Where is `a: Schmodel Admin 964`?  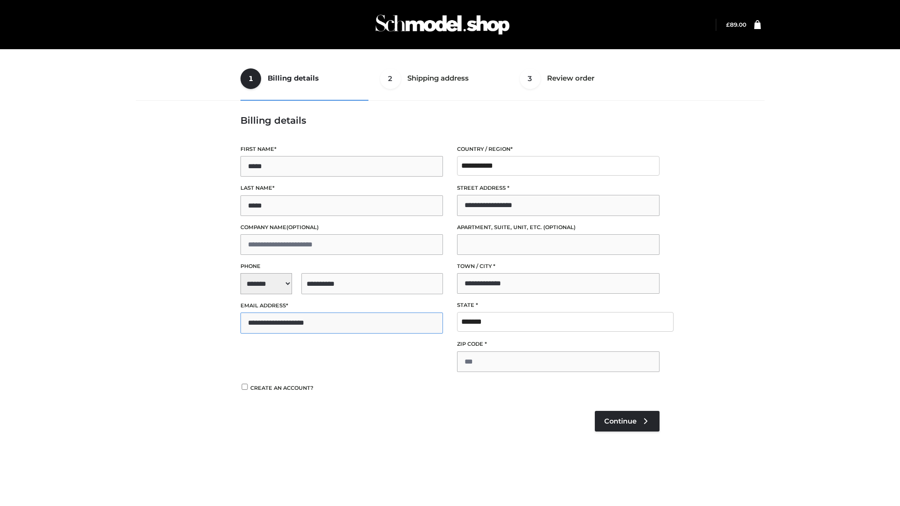 a: Schmodel Admin 964 is located at coordinates (442, 24).